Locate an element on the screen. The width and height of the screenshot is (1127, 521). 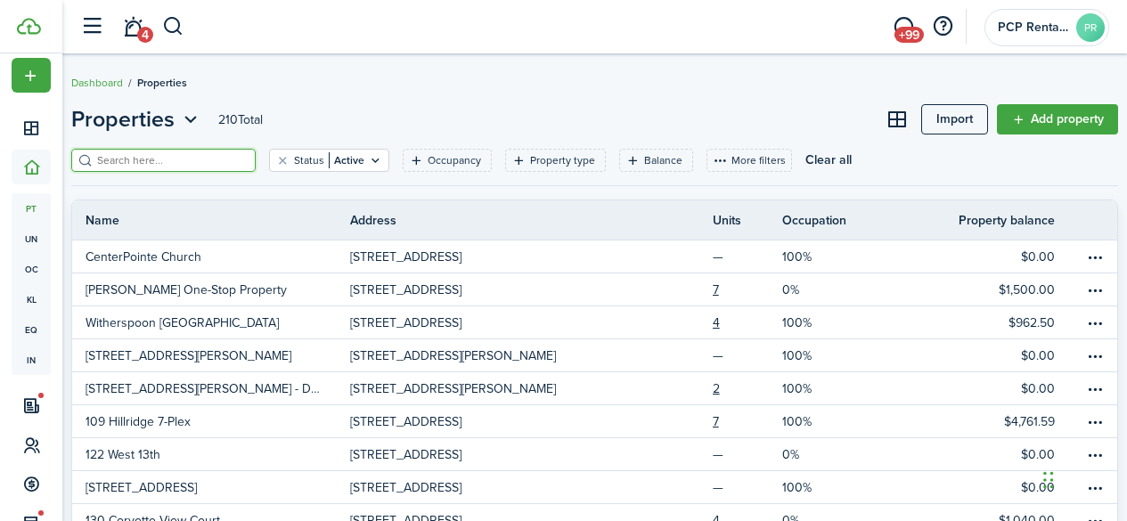
a: 4 is located at coordinates (747, 322).